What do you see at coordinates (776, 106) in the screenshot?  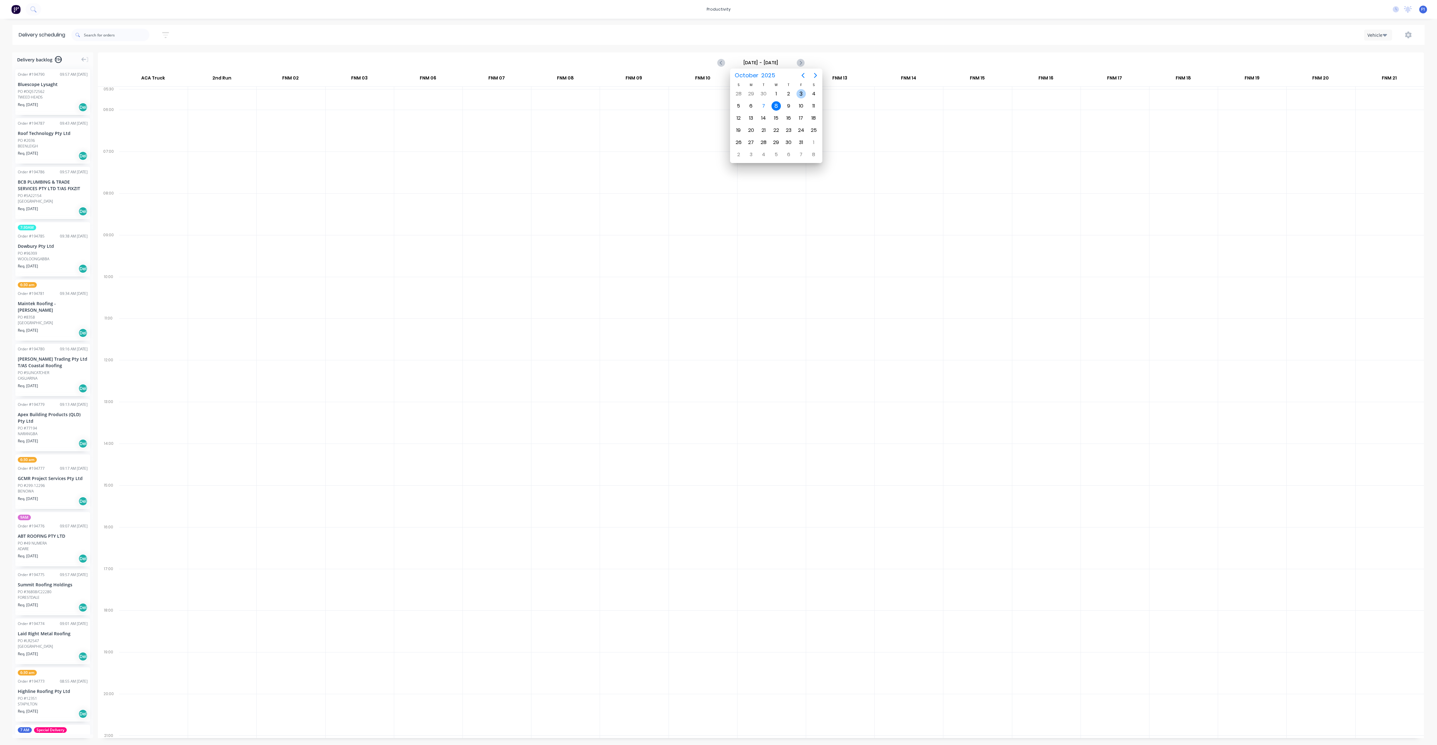 I see `div: Wednesday, October 8, 2025` at bounding box center [776, 106].